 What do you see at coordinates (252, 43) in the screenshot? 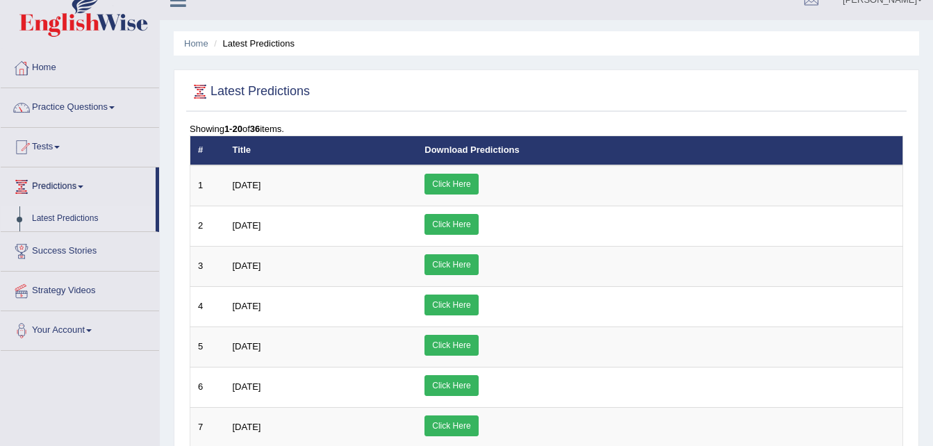
I see `li: Latest Predictions` at bounding box center [252, 43].